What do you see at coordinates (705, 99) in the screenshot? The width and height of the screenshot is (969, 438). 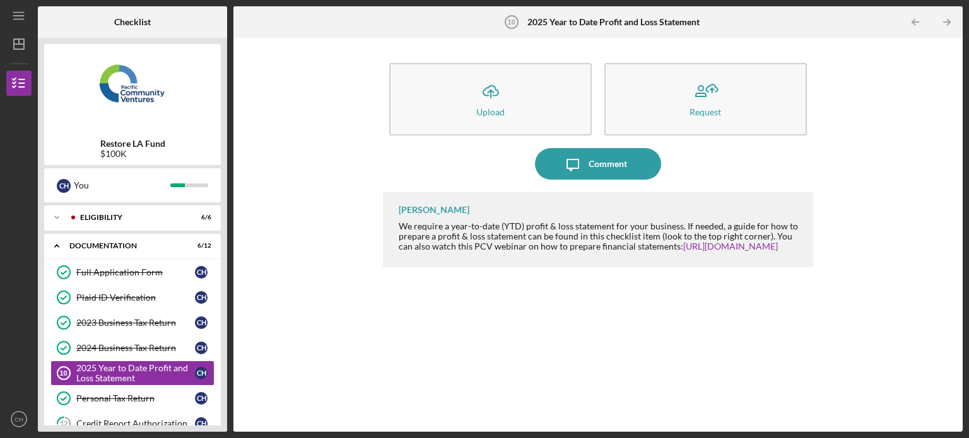 I see `button: Request` at bounding box center [705, 99].